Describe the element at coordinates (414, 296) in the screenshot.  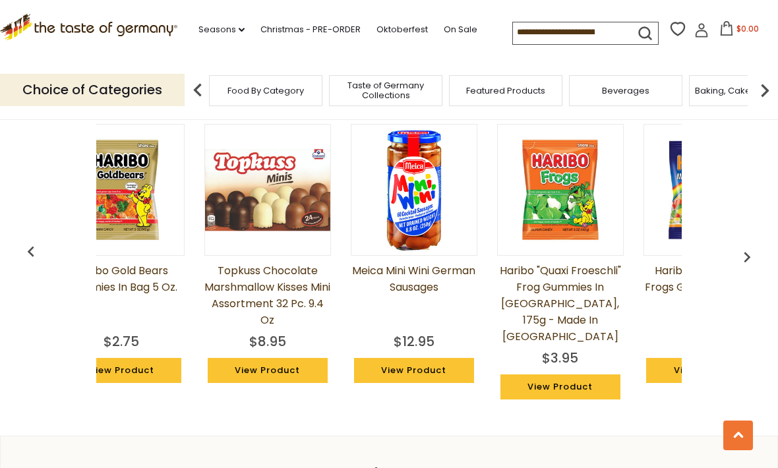
I see `a: Meica Mini Wini German Sausages` at that location.